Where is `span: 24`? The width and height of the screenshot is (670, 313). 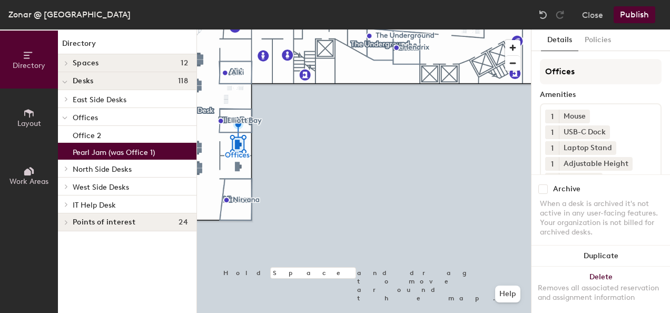 span: 24 is located at coordinates (183, 222).